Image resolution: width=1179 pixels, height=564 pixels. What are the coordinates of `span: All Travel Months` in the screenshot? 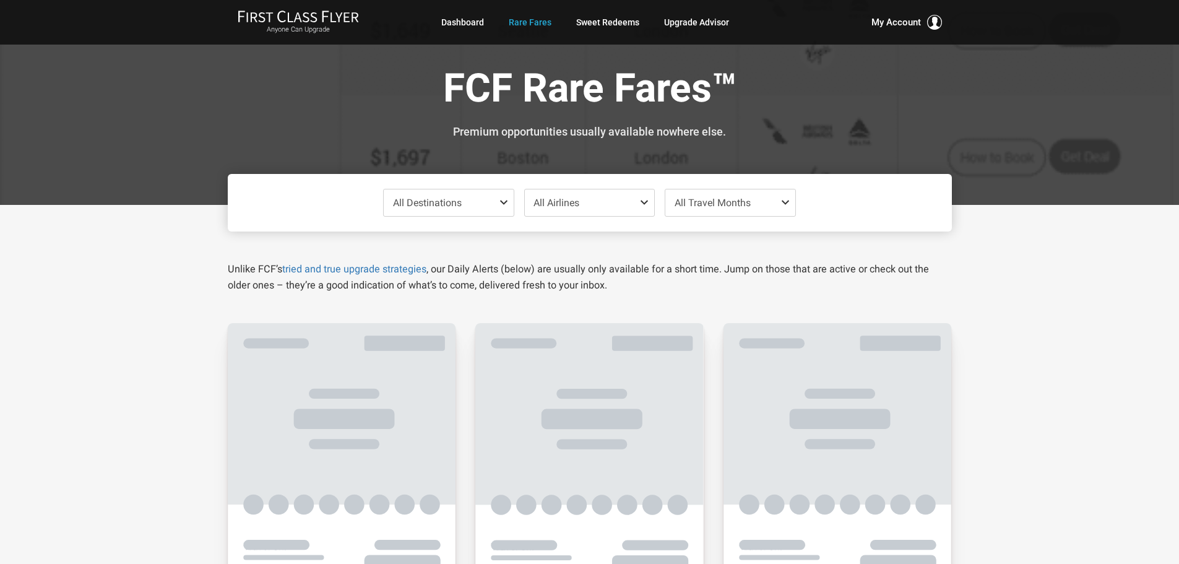 It's located at (713, 202).